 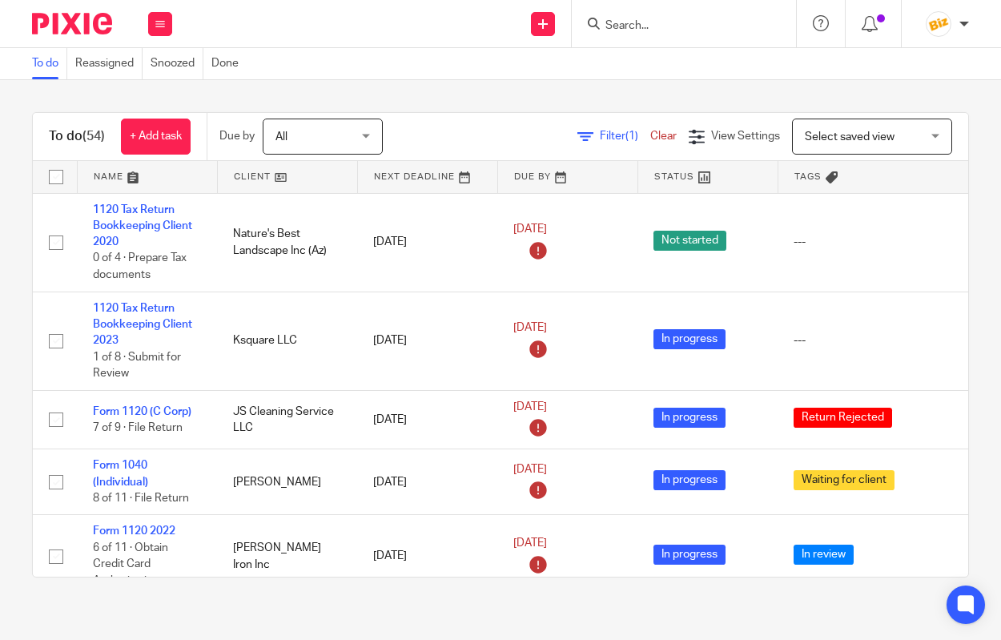 I want to click on span: Waiting for client, so click(x=844, y=480).